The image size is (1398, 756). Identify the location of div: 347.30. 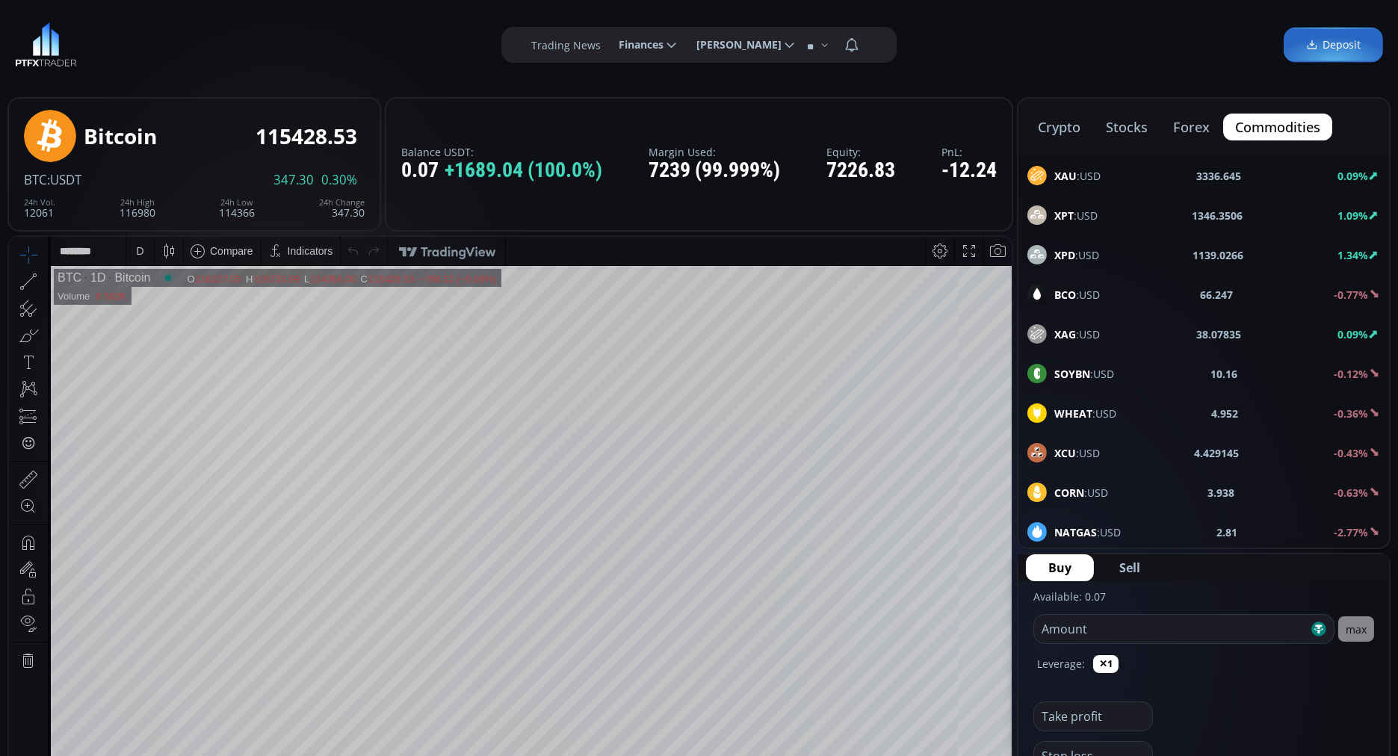
(341, 208).